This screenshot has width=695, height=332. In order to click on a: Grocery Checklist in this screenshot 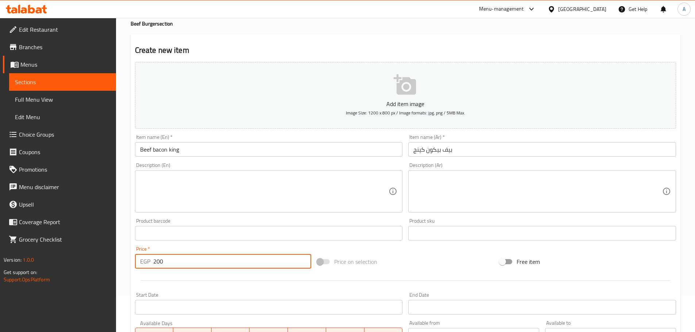, I will do `click(59, 240)`.